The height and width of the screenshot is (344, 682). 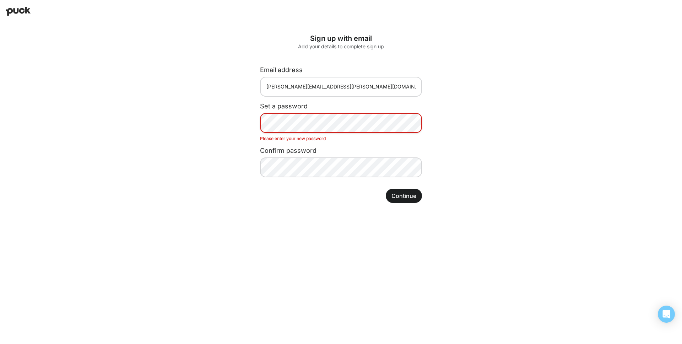 What do you see at coordinates (666, 314) in the screenshot?
I see `div: Open Intercom Messenger` at bounding box center [666, 314].